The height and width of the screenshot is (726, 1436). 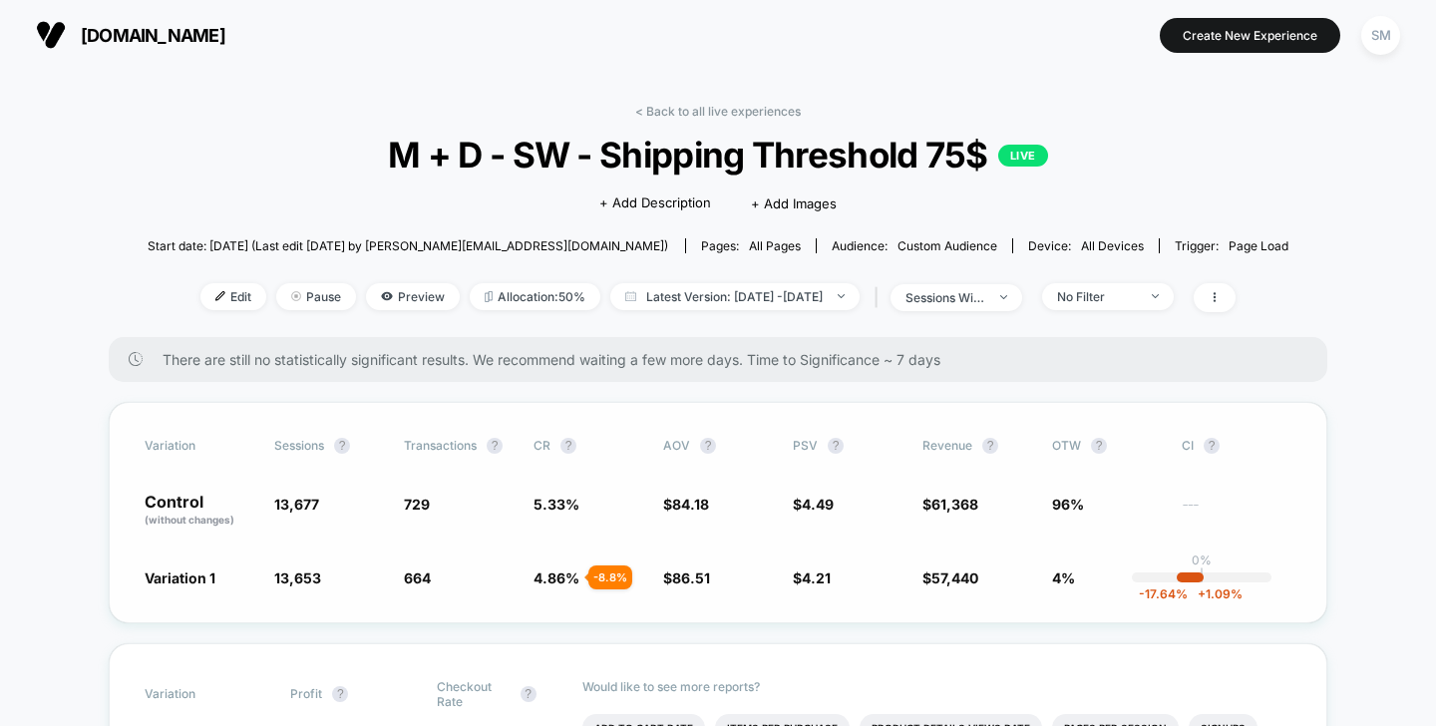 What do you see at coordinates (541, 445) in the screenshot?
I see `span: CR` at bounding box center [541, 445].